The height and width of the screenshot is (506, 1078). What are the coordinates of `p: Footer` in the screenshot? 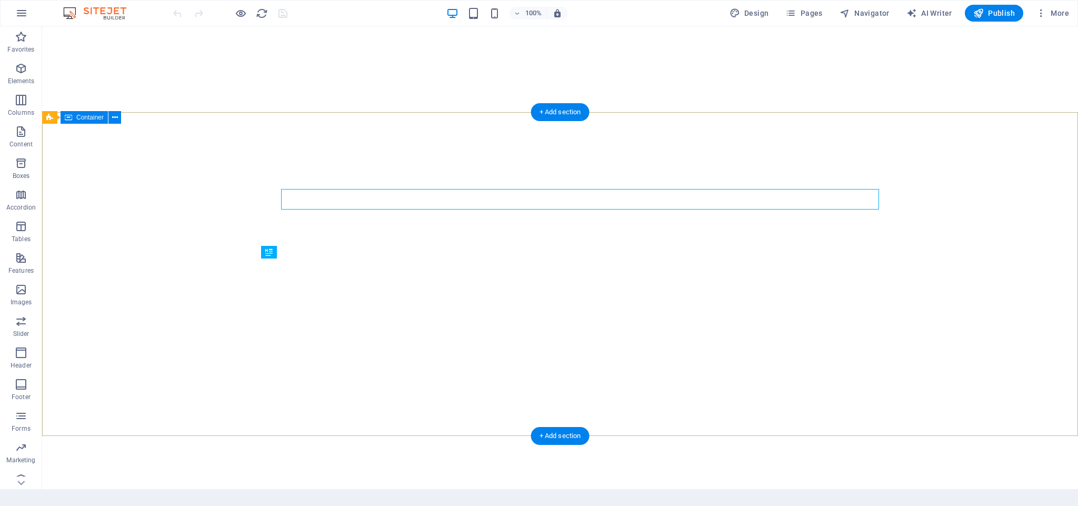 It's located at (21, 397).